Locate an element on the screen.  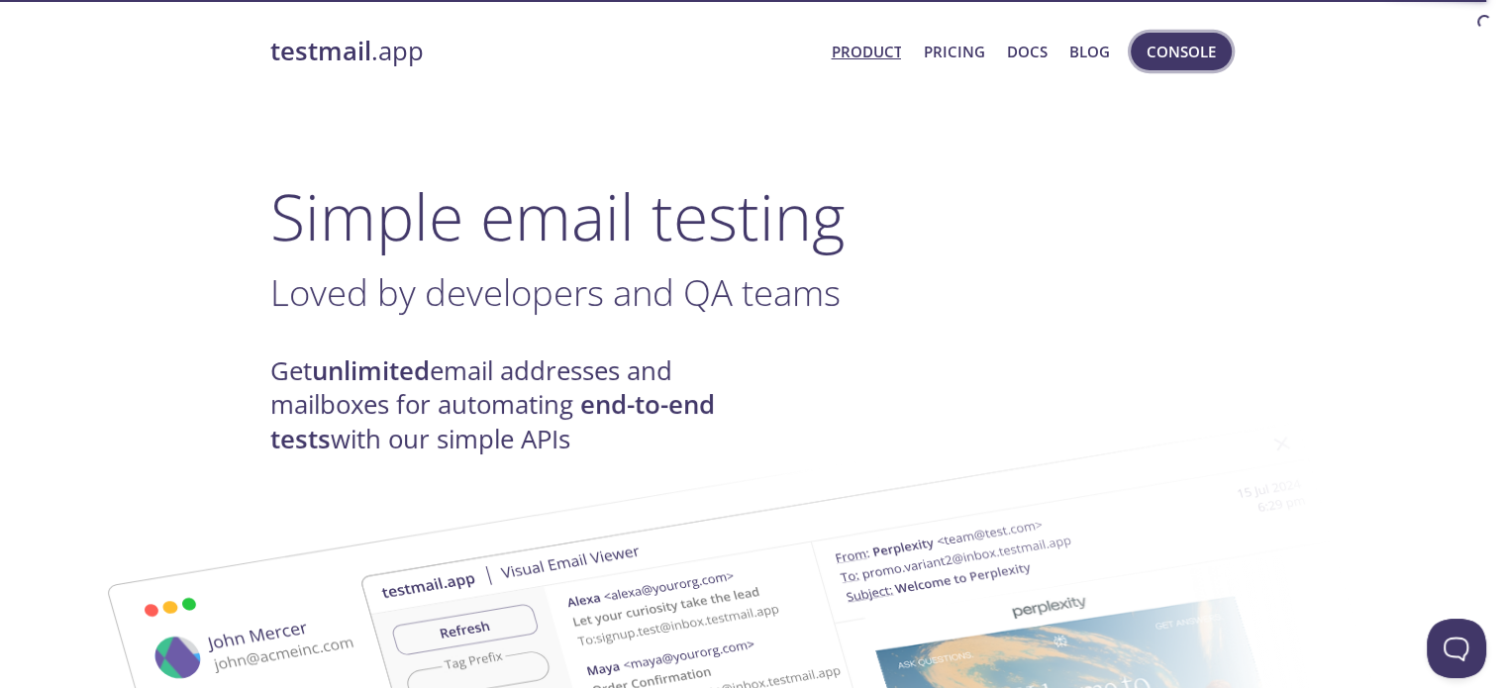
strong: testmail is located at coordinates (321, 50).